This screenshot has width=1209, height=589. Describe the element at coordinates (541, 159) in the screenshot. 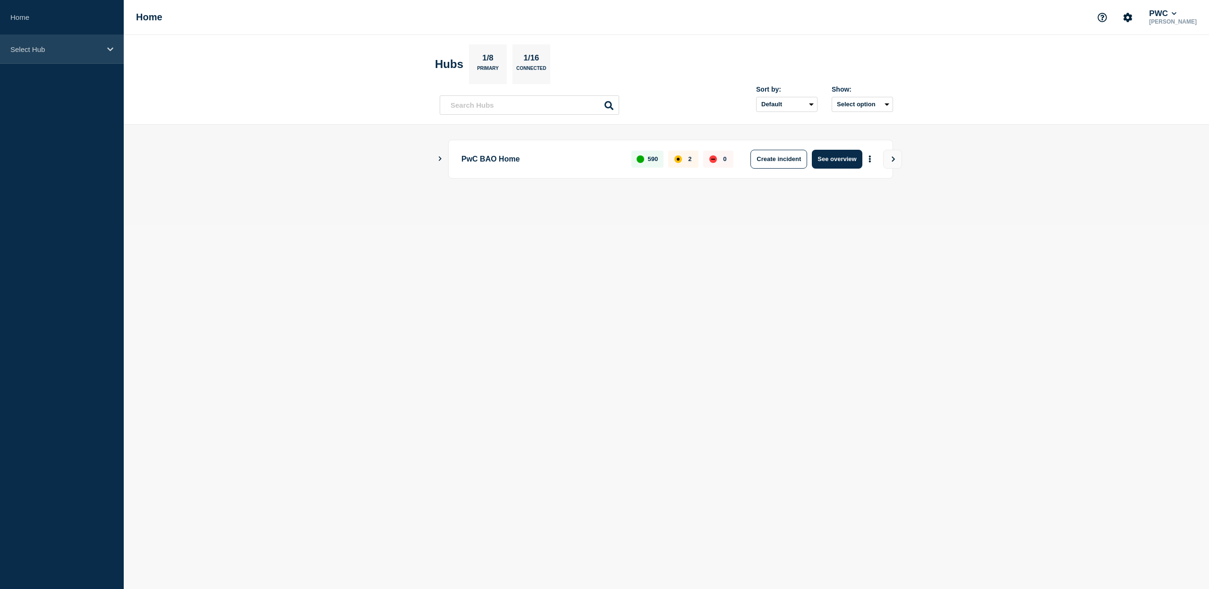

I see `p: PwC BAO Home` at that location.